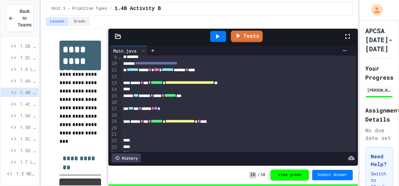  I want to click on span: 1.3C Activity C, so click(28, 57).